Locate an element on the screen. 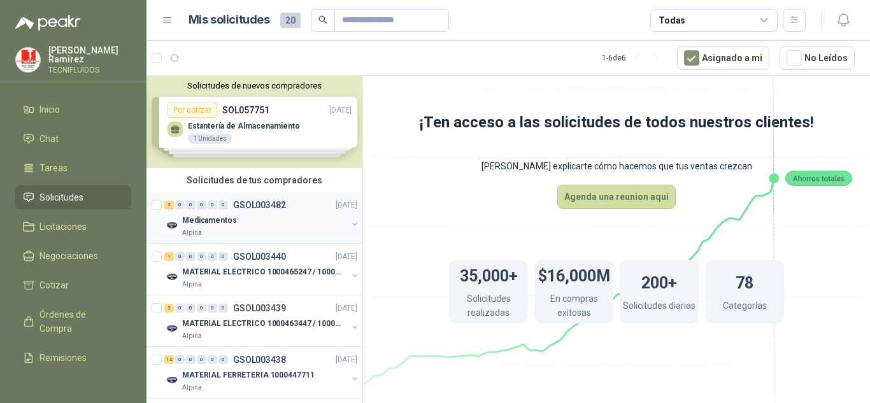  p: GSOL003482 is located at coordinates (259, 205).